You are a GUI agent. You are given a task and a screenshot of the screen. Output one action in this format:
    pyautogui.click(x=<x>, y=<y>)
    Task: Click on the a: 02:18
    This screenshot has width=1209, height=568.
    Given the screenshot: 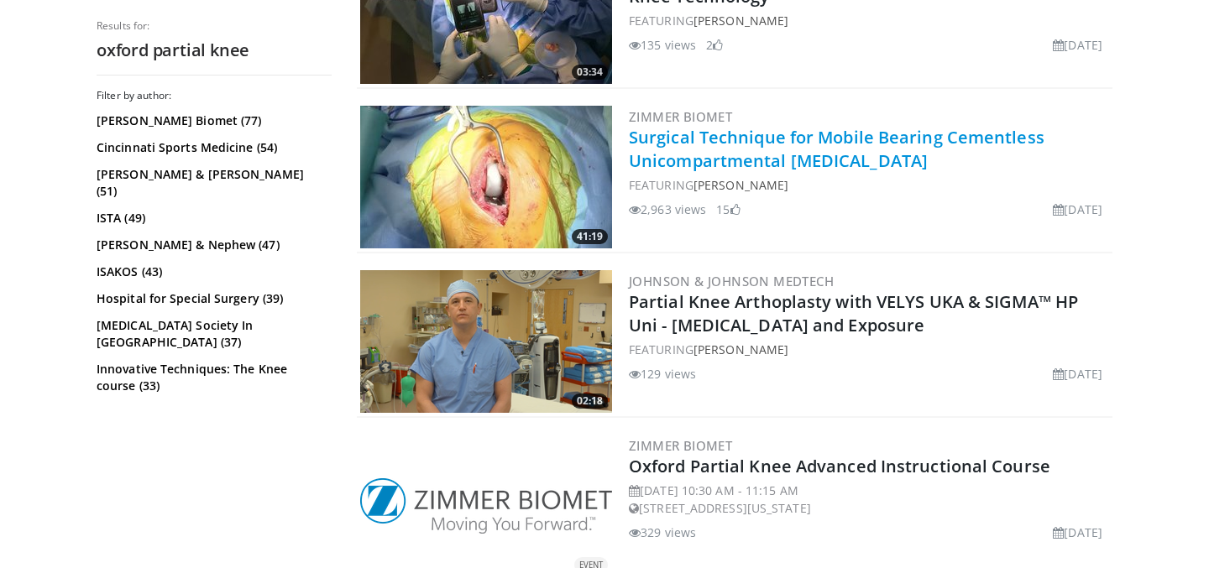 What is the action you would take?
    pyautogui.click(x=486, y=342)
    